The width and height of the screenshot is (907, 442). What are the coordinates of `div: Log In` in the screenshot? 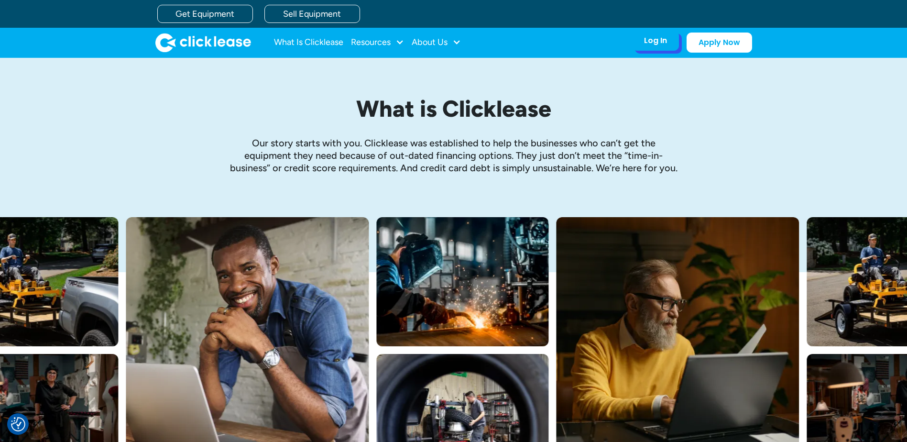 It's located at (655, 41).